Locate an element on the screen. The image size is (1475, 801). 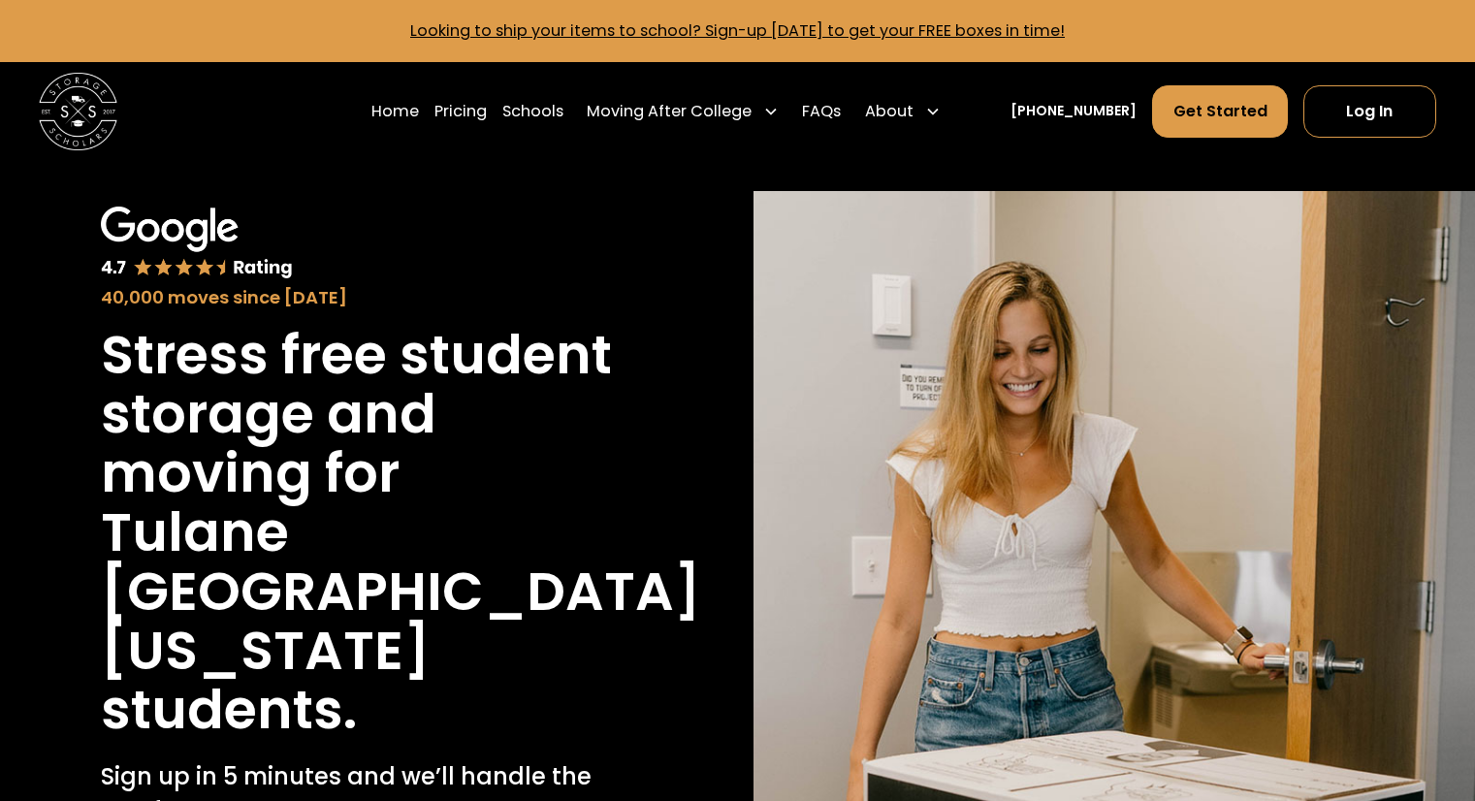
a: Pricing is located at coordinates (461, 112).